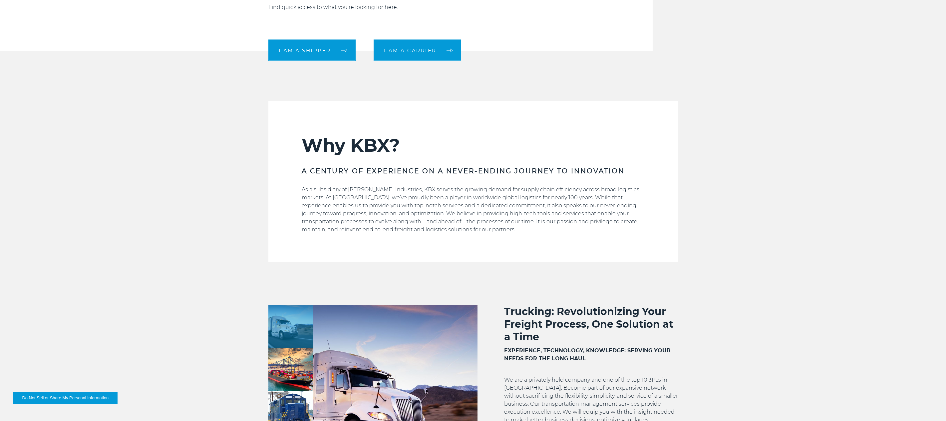  Describe the element at coordinates (291, 369) in the screenshot. I see `img: Ocean and Air Commercial Management` at that location.